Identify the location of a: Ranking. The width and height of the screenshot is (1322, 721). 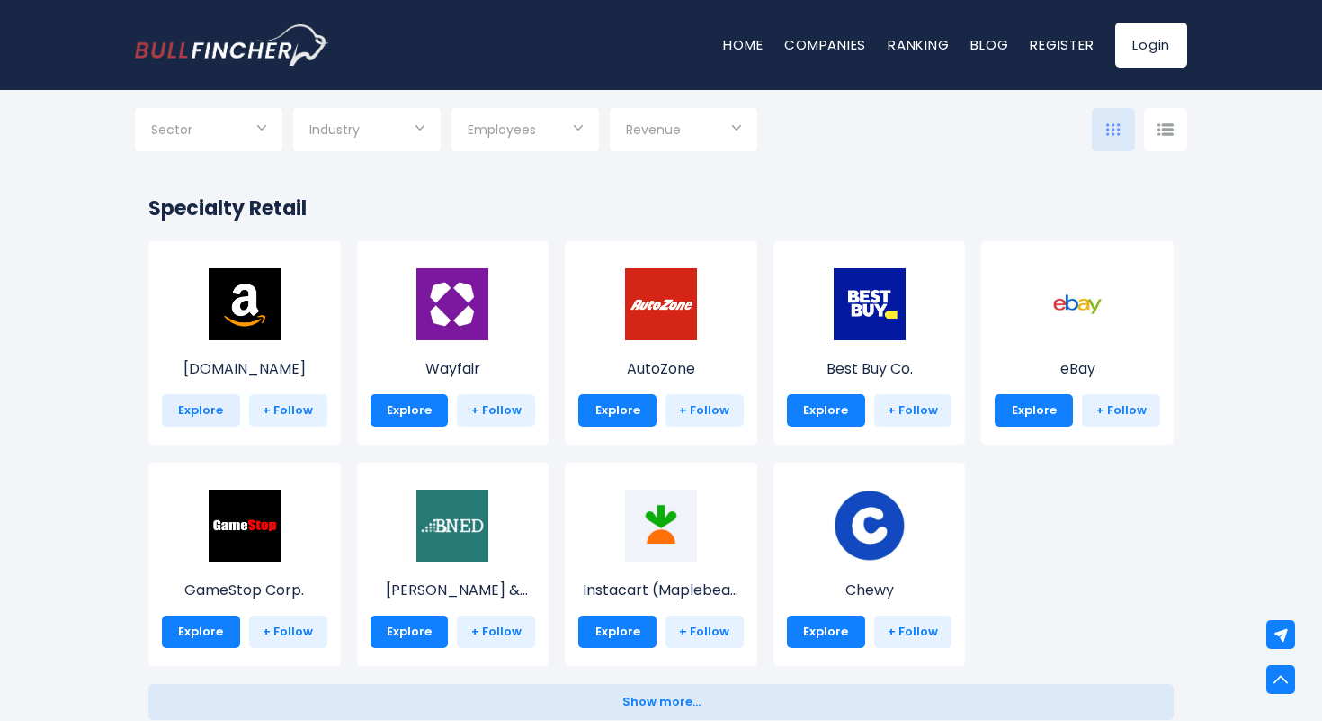
(919, 44).